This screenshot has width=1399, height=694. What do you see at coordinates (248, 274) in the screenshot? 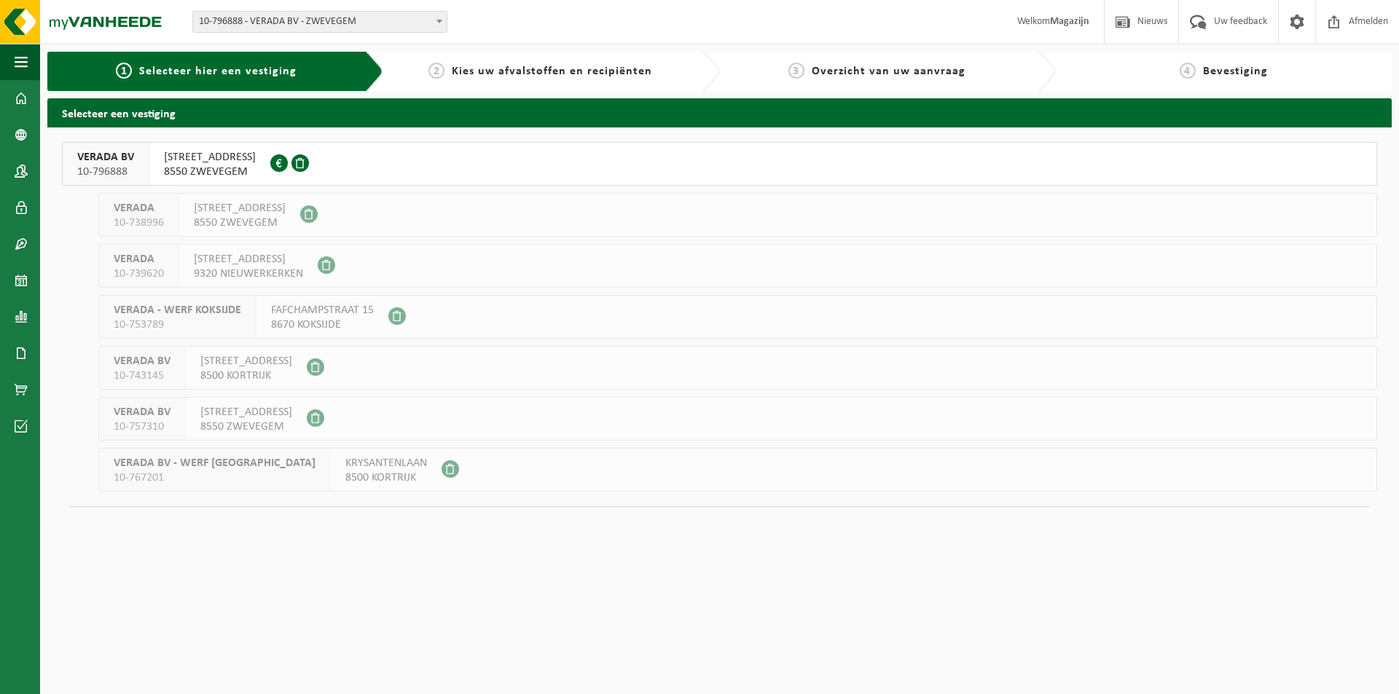
I see `span: 9320 NIEUWERKERKEN` at bounding box center [248, 274].